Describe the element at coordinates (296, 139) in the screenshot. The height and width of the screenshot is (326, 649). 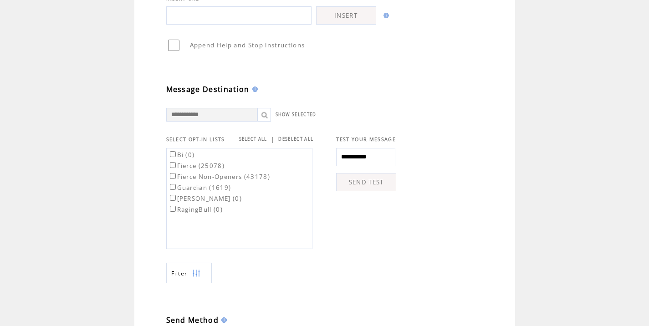
I see `a: DESELECT ALL` at that location.